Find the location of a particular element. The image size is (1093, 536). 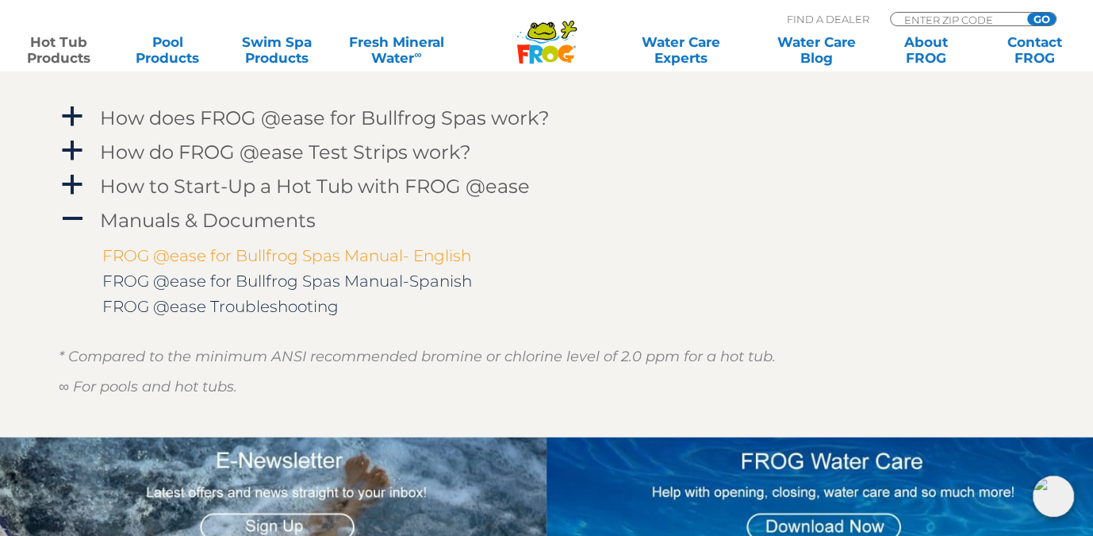

a: PoolProducts is located at coordinates (167, 50).